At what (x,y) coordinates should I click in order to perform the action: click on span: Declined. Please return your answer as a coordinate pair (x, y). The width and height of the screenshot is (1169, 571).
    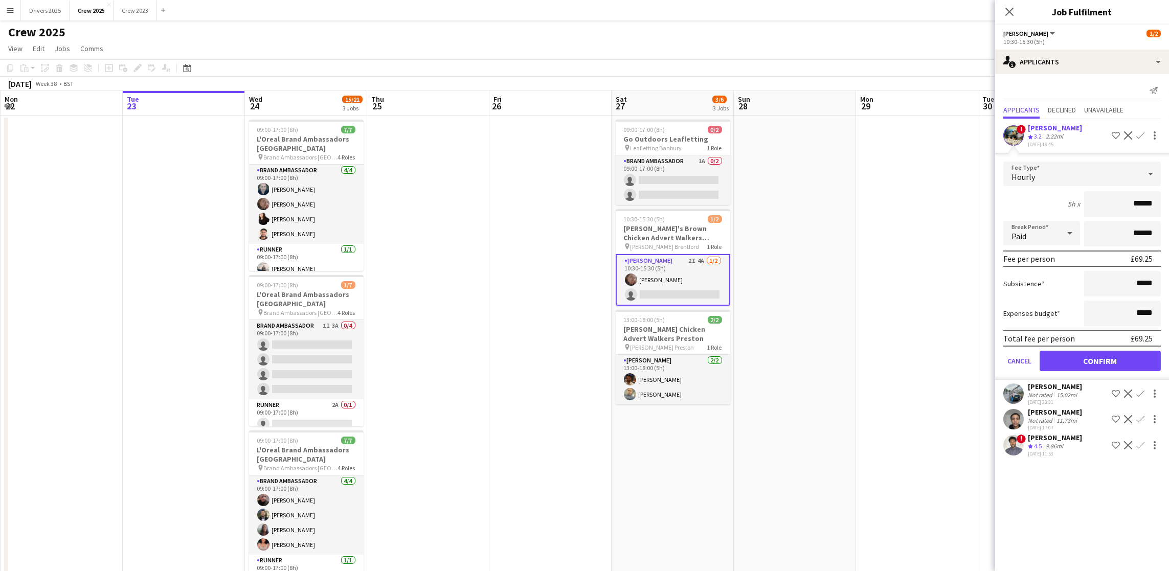
    Looking at the image, I should click on (1062, 110).